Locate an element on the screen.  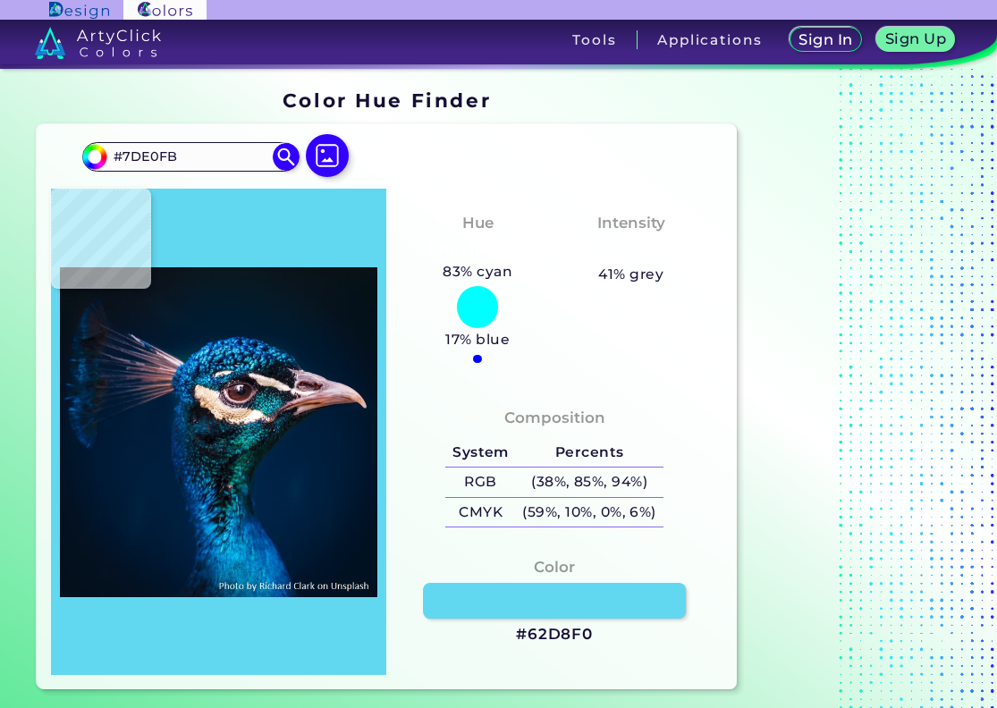
input: type color.. is located at coordinates (190, 156).